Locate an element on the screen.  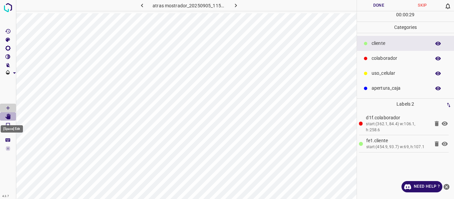
p: fe1.cliente is located at coordinates (398, 141).